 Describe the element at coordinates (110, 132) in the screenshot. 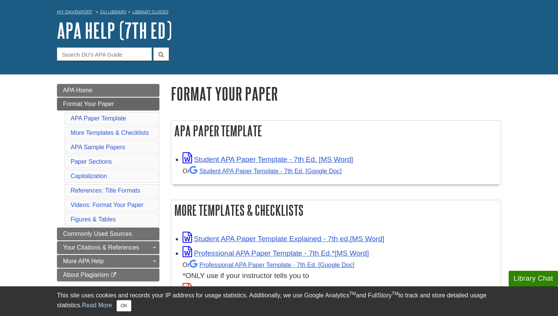

I see `a: More Templates & Checklists` at that location.